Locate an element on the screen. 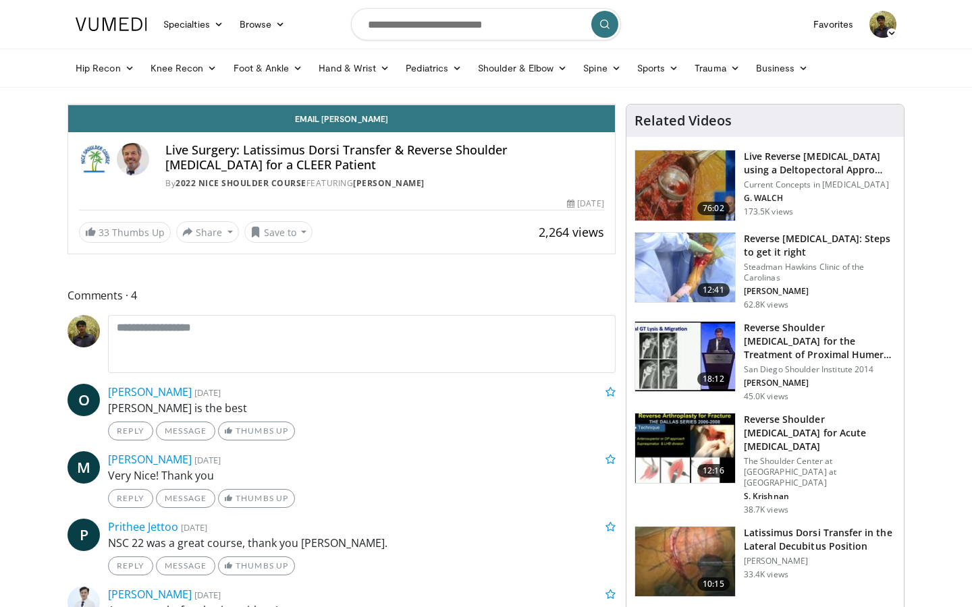  a: Hip Recon is located at coordinates (105, 68).